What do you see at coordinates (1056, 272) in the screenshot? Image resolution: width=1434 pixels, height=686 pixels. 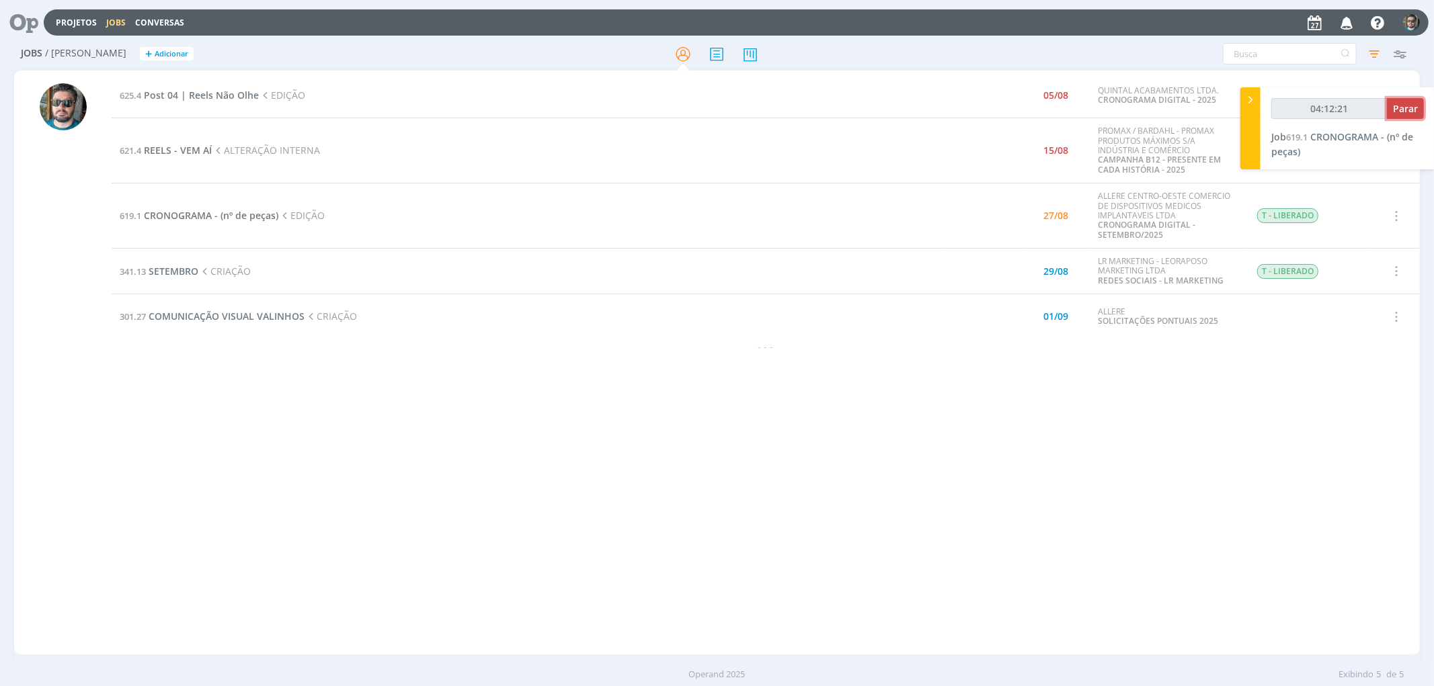 I see `div: 29/08` at bounding box center [1056, 272].